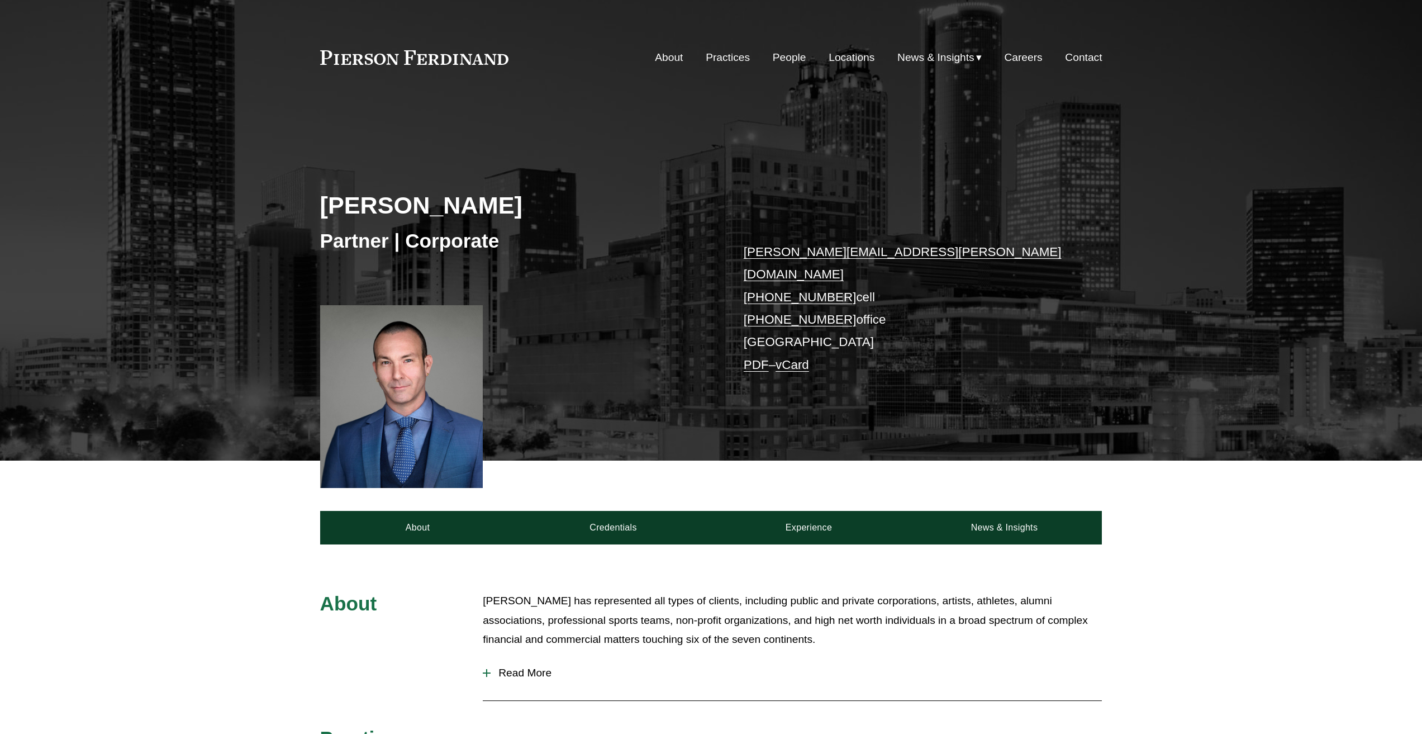 Image resolution: width=1422 pixels, height=734 pixels. I want to click on a: Contact, so click(1084, 58).